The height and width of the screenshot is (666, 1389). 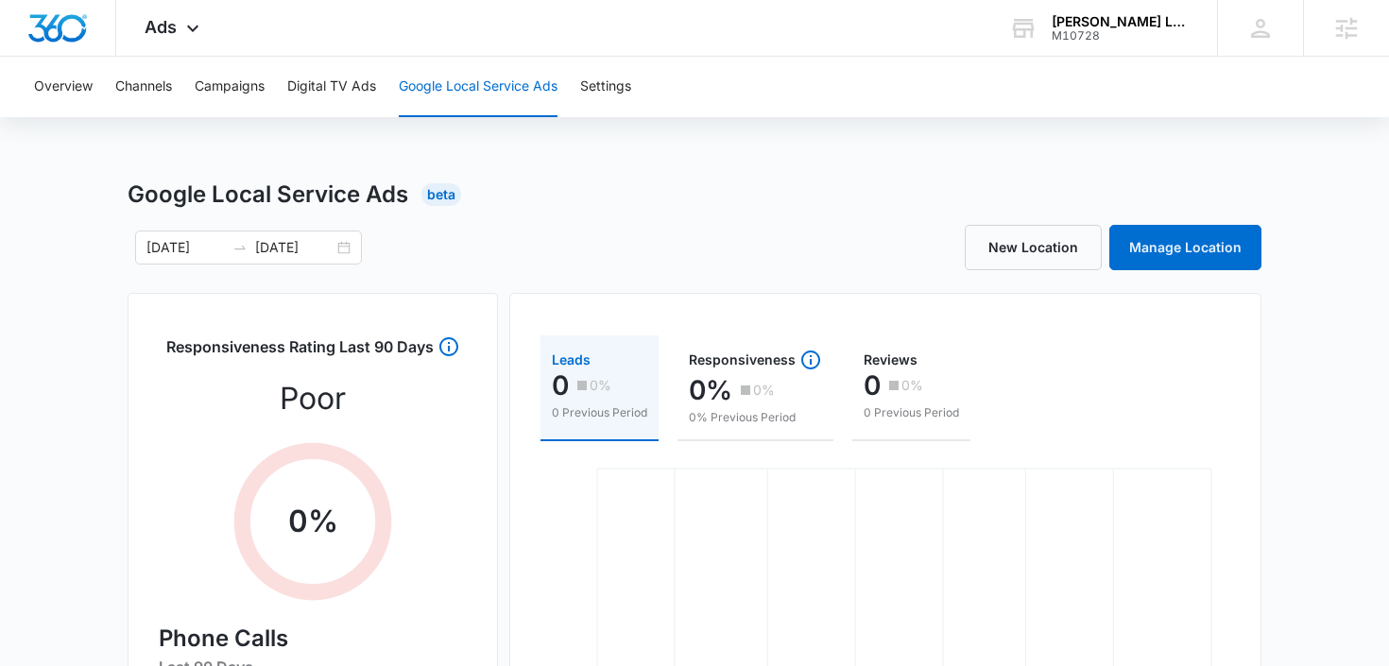 What do you see at coordinates (599, 360) in the screenshot?
I see `div: Leads` at bounding box center [599, 360].